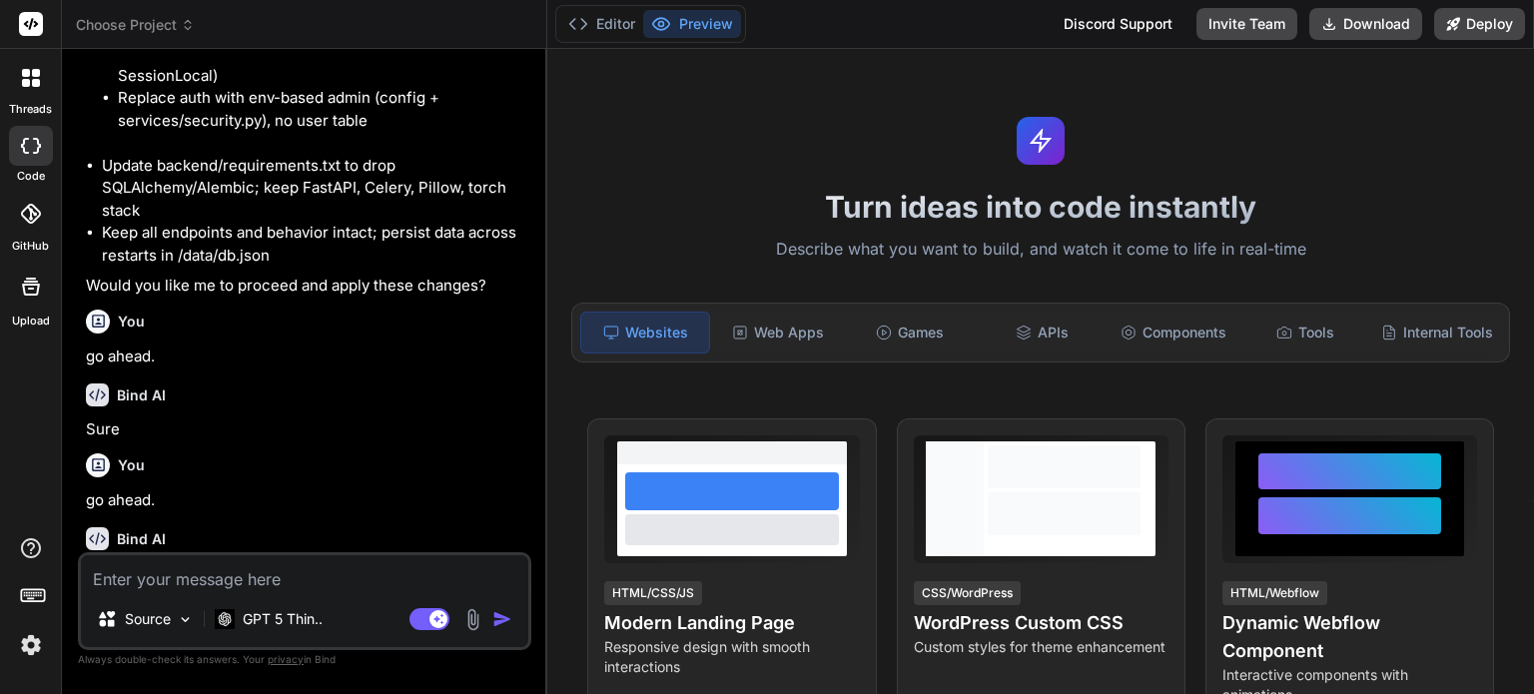 This screenshot has width=1534, height=694. I want to click on p: Responsive design with smooth interactions, so click(731, 657).